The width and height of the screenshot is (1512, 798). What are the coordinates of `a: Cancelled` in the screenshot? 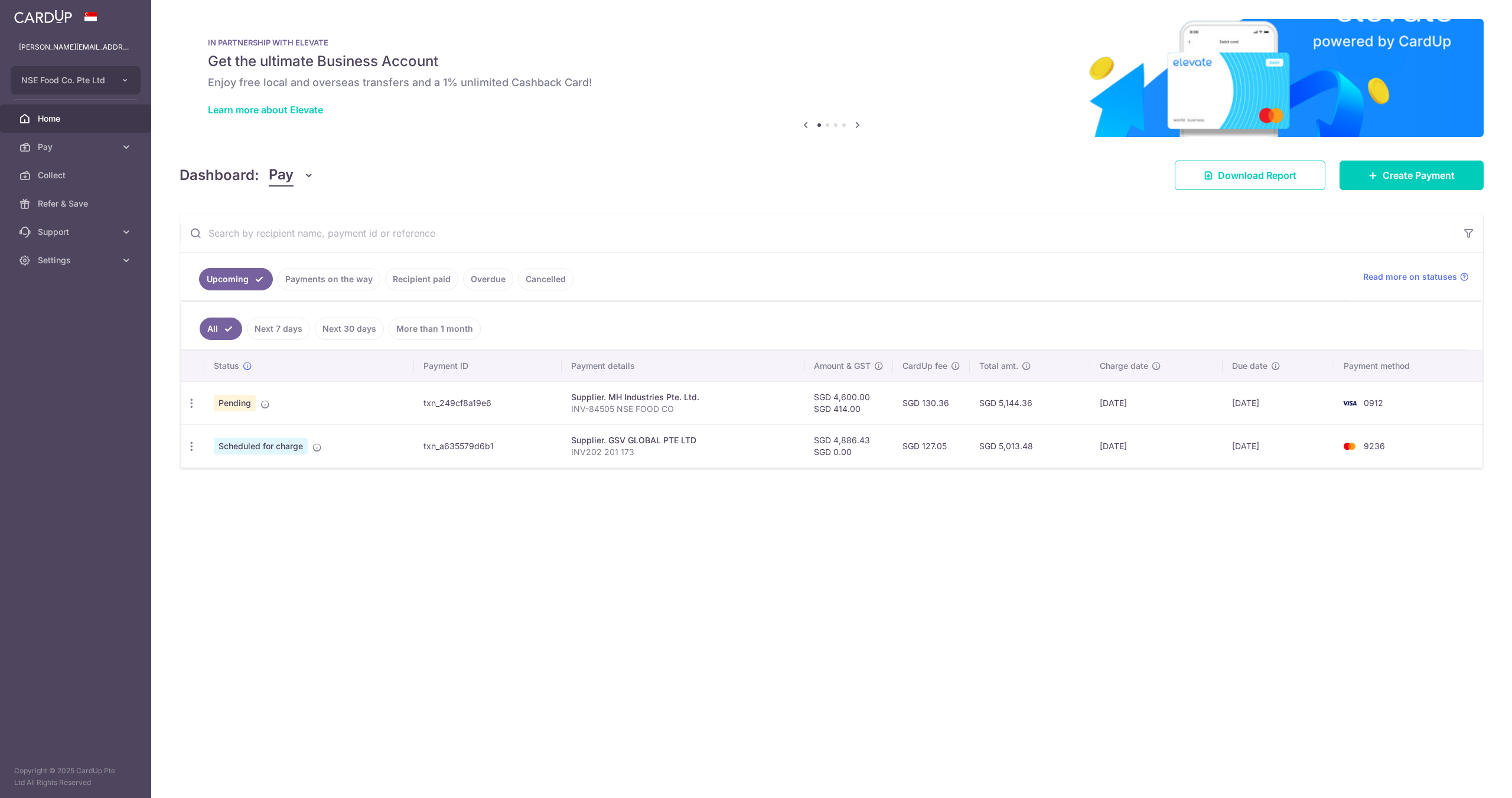 It's located at (546, 279).